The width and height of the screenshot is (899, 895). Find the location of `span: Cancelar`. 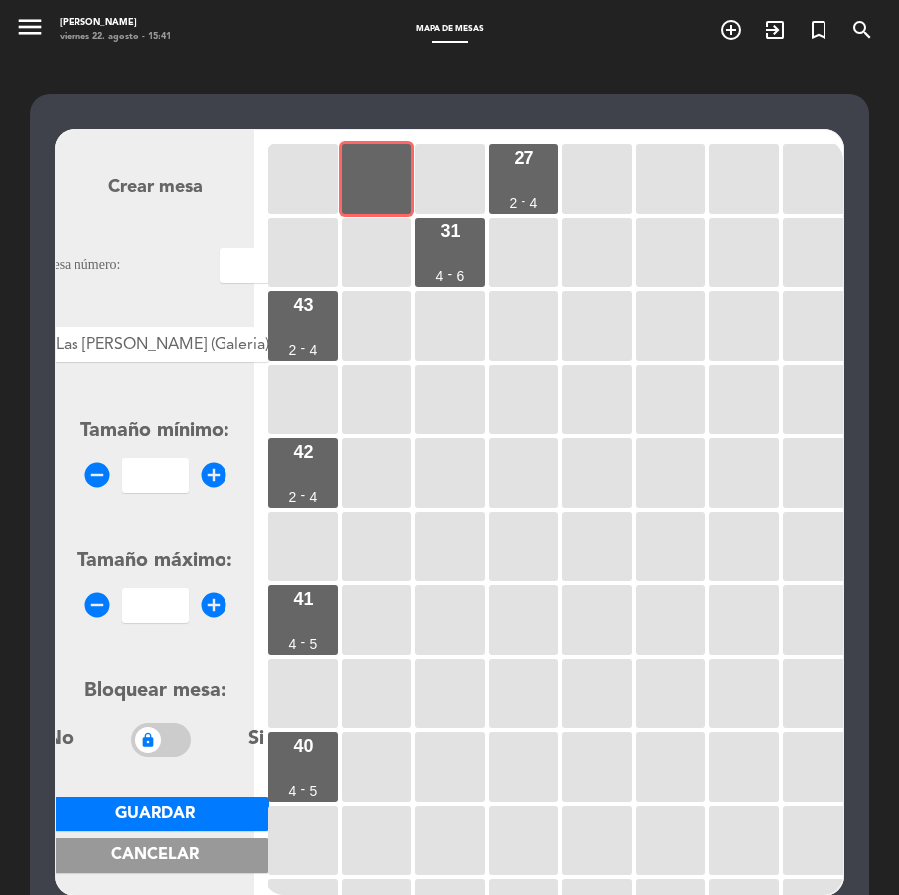

span: Cancelar is located at coordinates (155, 856).